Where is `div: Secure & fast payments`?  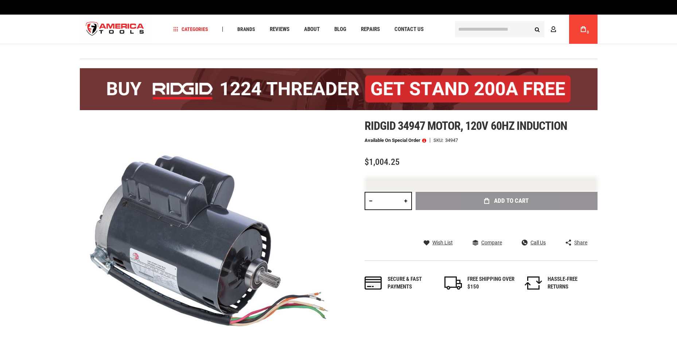 div: Secure & fast payments is located at coordinates (412, 283).